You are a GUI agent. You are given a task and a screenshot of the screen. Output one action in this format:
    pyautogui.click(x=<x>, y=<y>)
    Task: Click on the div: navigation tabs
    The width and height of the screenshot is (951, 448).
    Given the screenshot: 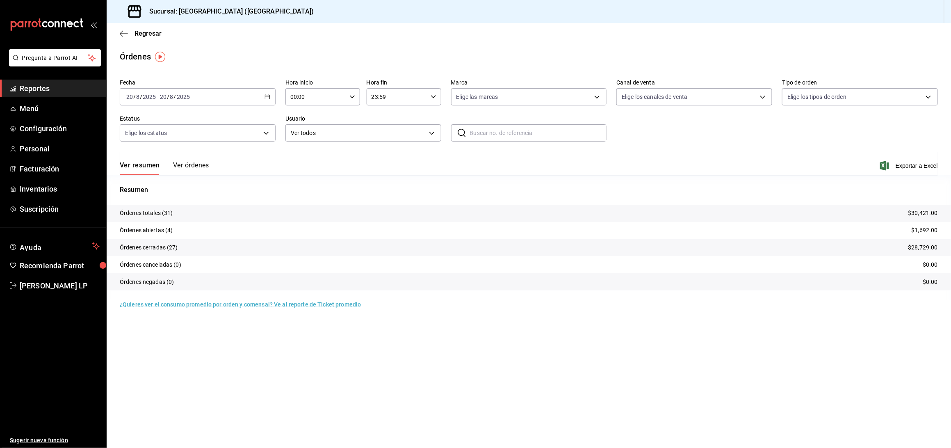 What is the action you would take?
    pyautogui.click(x=164, y=168)
    